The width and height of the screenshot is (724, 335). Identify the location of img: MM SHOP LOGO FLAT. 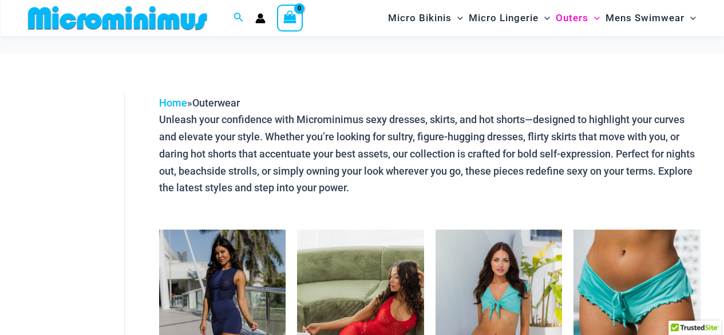
(117, 18).